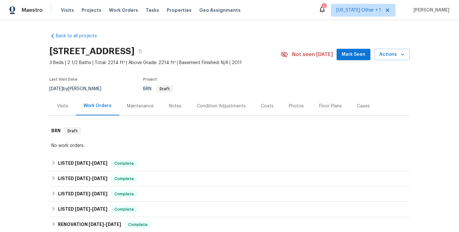 This screenshot has width=459, height=232. What do you see at coordinates (165, 63) in the screenshot?
I see `span: 3 Beds | 2 1/2 Baths | Total: 2214 ft² | Above Grade: 2214 ft² | Basement Finished: N/A | 2011` at bounding box center [165, 63].